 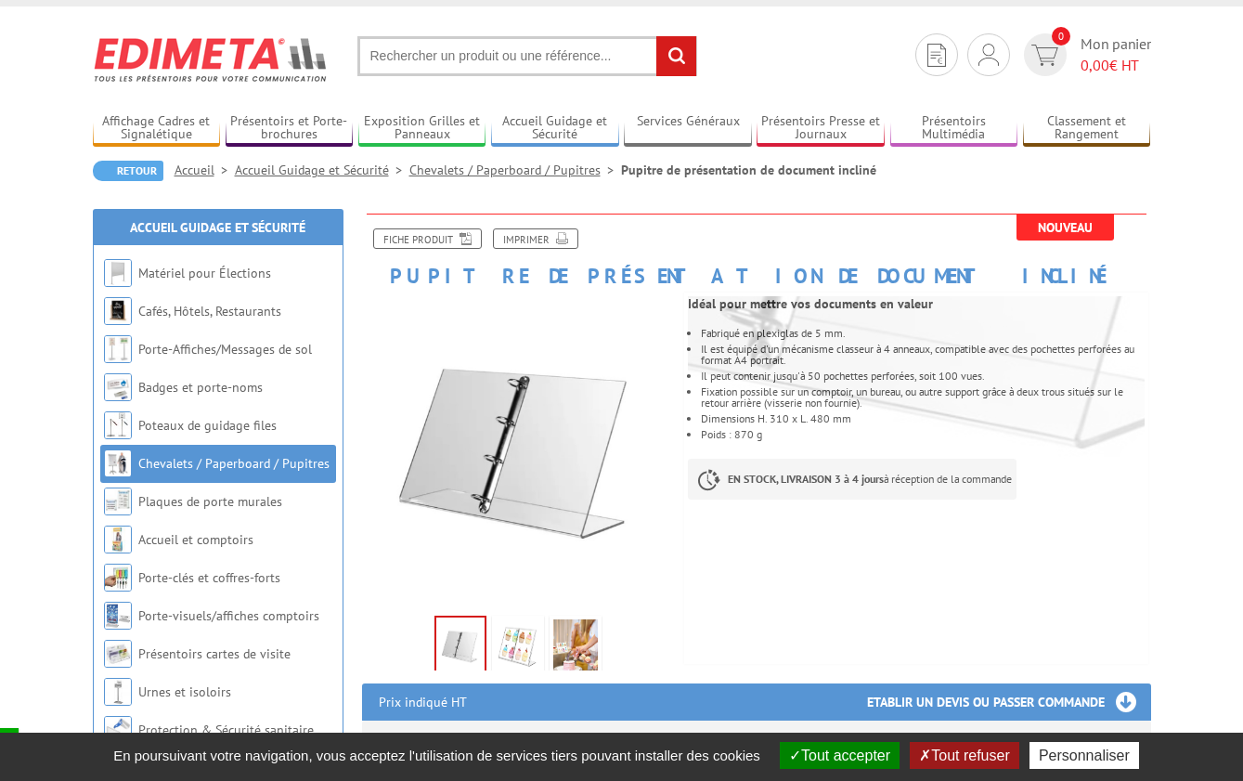 What do you see at coordinates (423, 702) in the screenshot?
I see `p: Prix indiqué HT` at bounding box center [423, 702].